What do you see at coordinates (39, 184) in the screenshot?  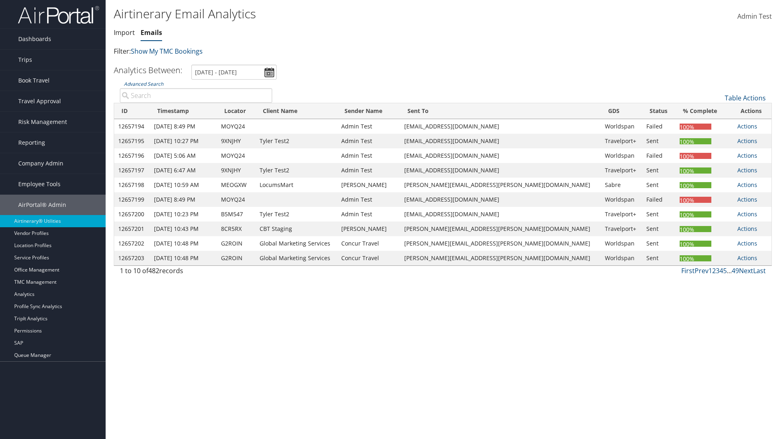 I see `span: Employee Tools` at bounding box center [39, 184].